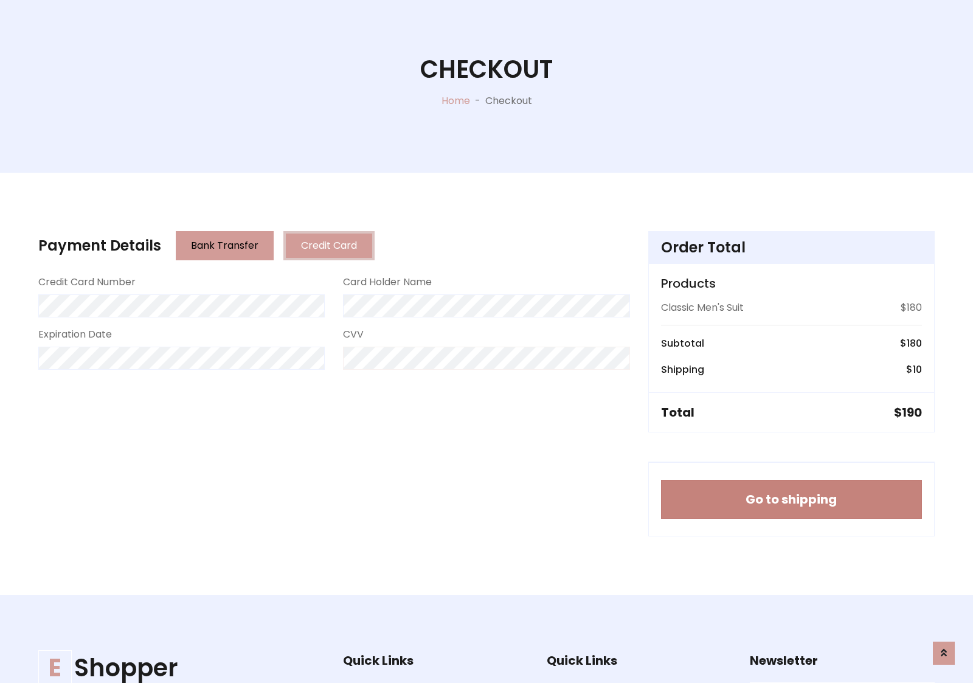 This screenshot has height=683, width=973. Describe the element at coordinates (791, 247) in the screenshot. I see `h4: Order Total` at that location.